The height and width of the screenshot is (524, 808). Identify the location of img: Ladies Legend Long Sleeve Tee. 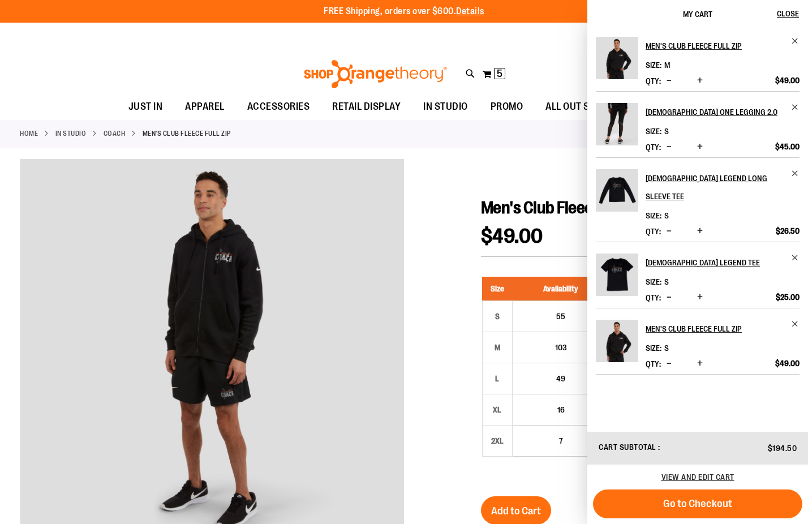
(617, 190).